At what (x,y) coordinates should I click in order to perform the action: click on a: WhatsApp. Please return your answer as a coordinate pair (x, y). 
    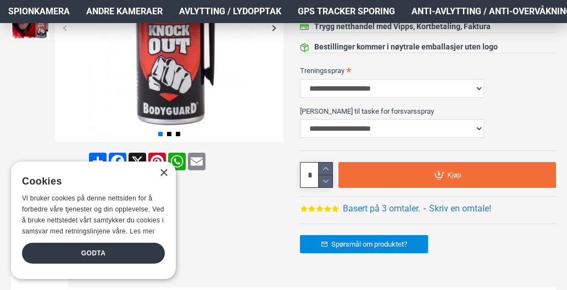
    Looking at the image, I should click on (177, 161).